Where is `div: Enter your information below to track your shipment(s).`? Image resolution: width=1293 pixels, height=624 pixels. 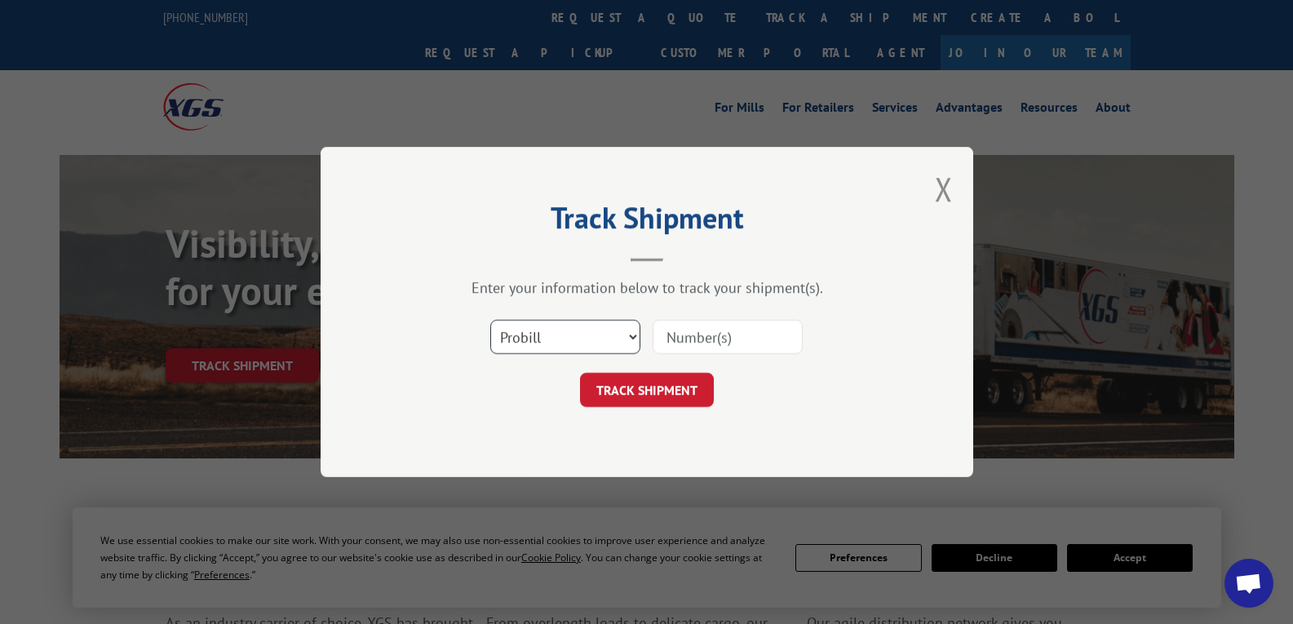 div: Enter your information below to track your shipment(s). is located at coordinates (647, 287).